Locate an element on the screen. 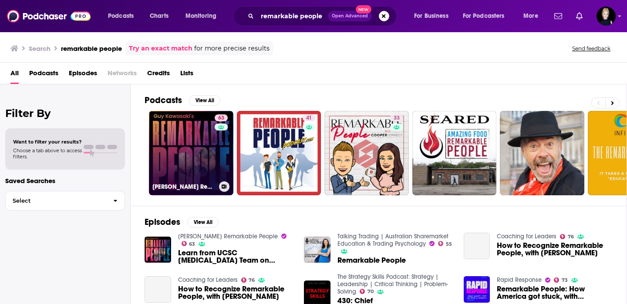 Image resolution: width=627 pixels, height=304 pixels. span: for more precise results is located at coordinates (232, 48).